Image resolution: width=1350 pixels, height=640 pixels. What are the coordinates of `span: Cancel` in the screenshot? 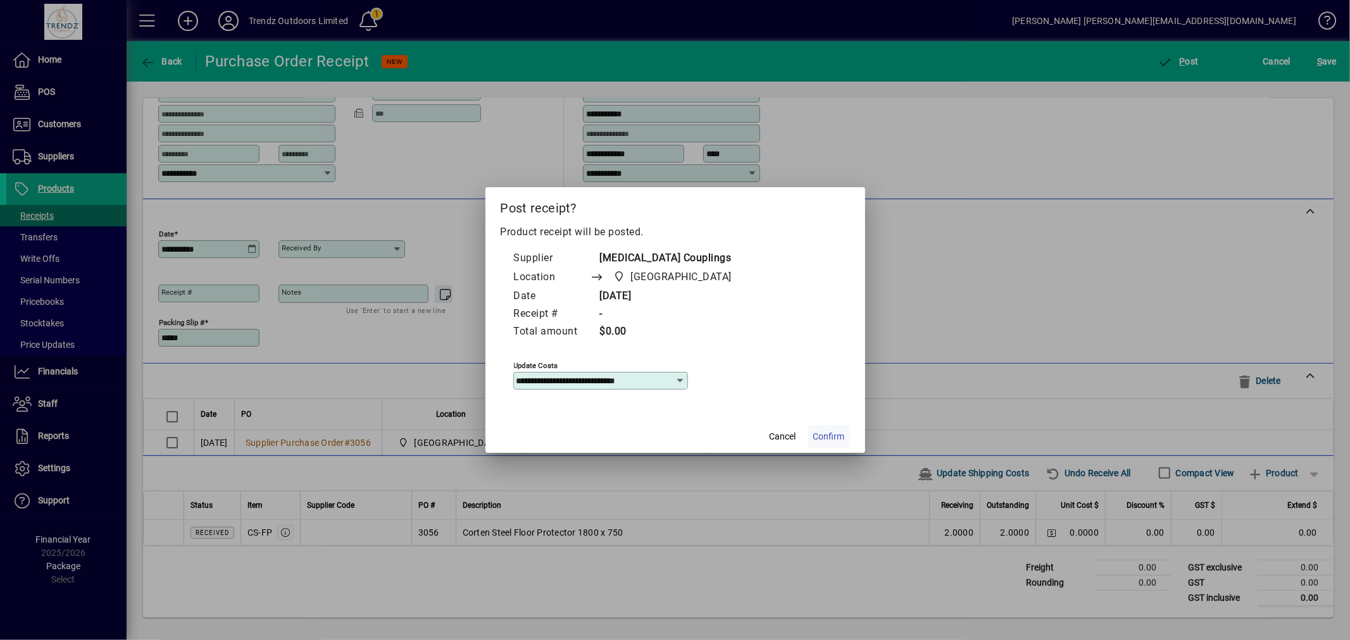 It's located at (783, 437).